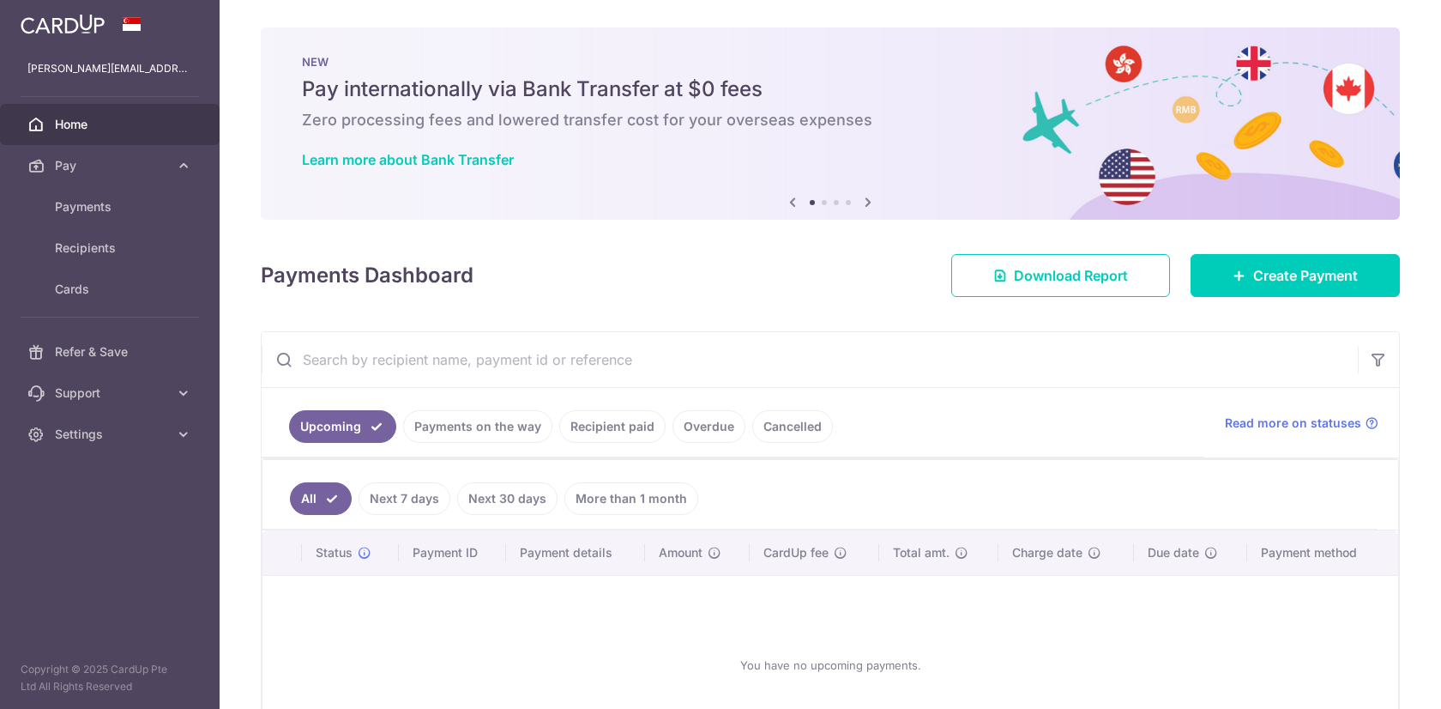  What do you see at coordinates (830, 89) in the screenshot?
I see `h5: Pay internationally via Bank Transfer at $0 fees` at bounding box center [830, 89].